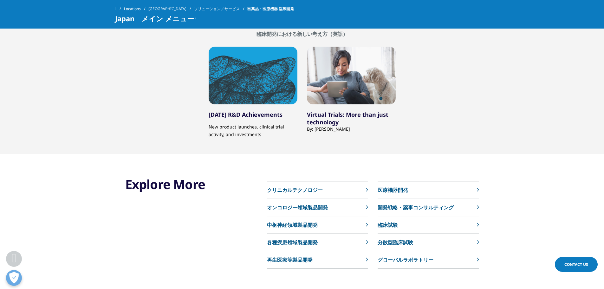 This screenshot has height=289, width=604. What do you see at coordinates (317, 225) in the screenshot?
I see `a: 中枢神経領域製品開発` at bounding box center [317, 225].